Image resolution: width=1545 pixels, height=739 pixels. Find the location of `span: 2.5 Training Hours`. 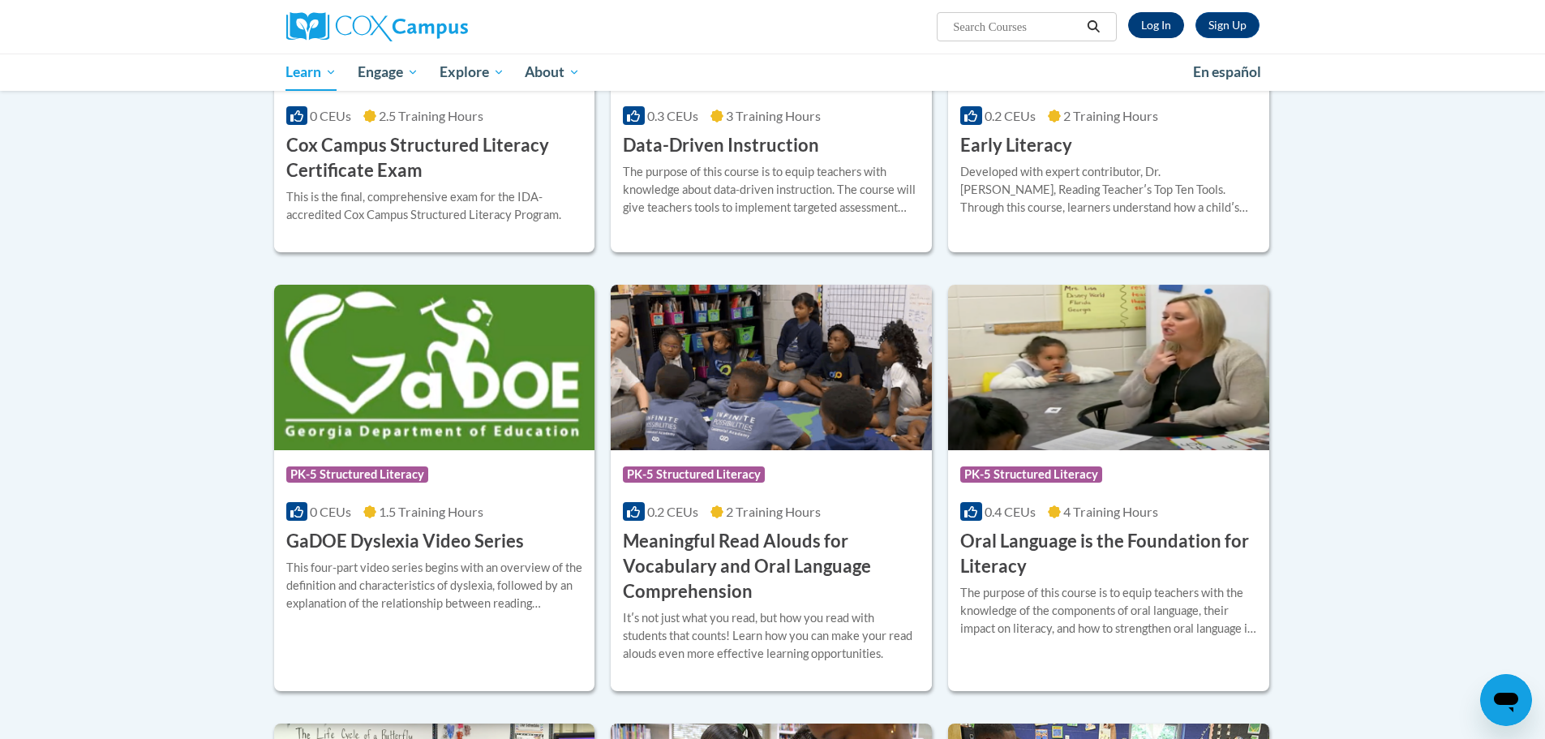

span: 2.5 Training Hours is located at coordinates (431, 115).